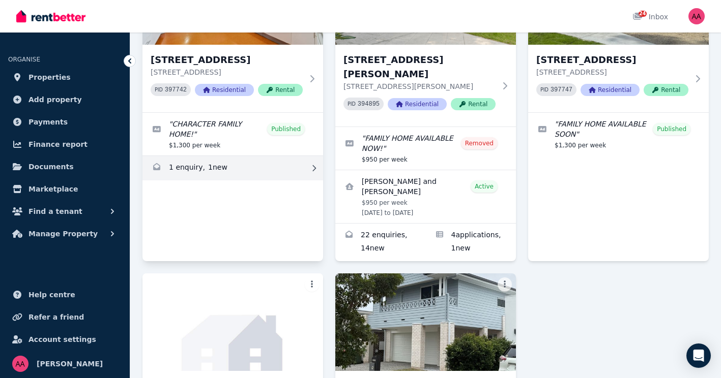 The image size is (721, 378). What do you see at coordinates (62, 340) in the screenshot?
I see `span: Account settings` at bounding box center [62, 340].